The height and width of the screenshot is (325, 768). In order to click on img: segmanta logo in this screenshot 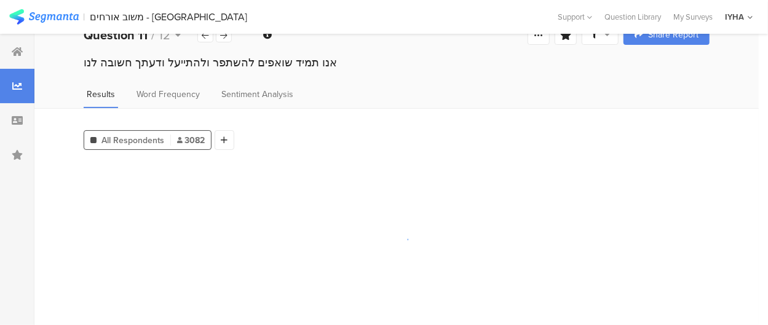, I will do `click(44, 17)`.